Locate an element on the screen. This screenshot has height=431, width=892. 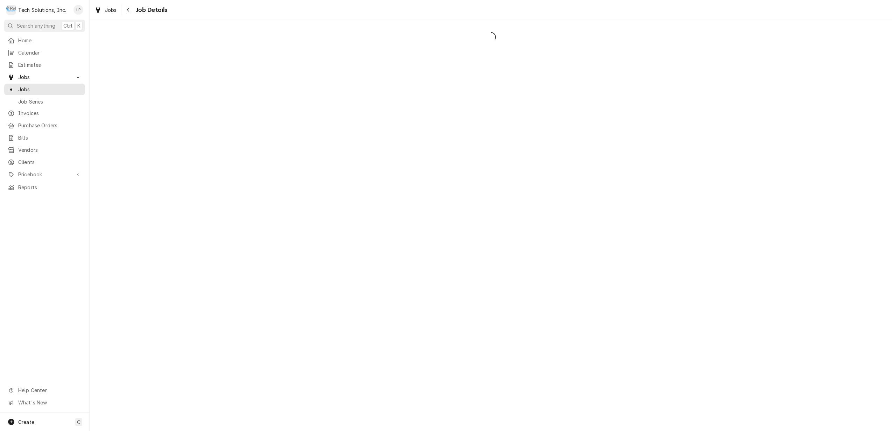
a: Clients is located at coordinates (44, 162).